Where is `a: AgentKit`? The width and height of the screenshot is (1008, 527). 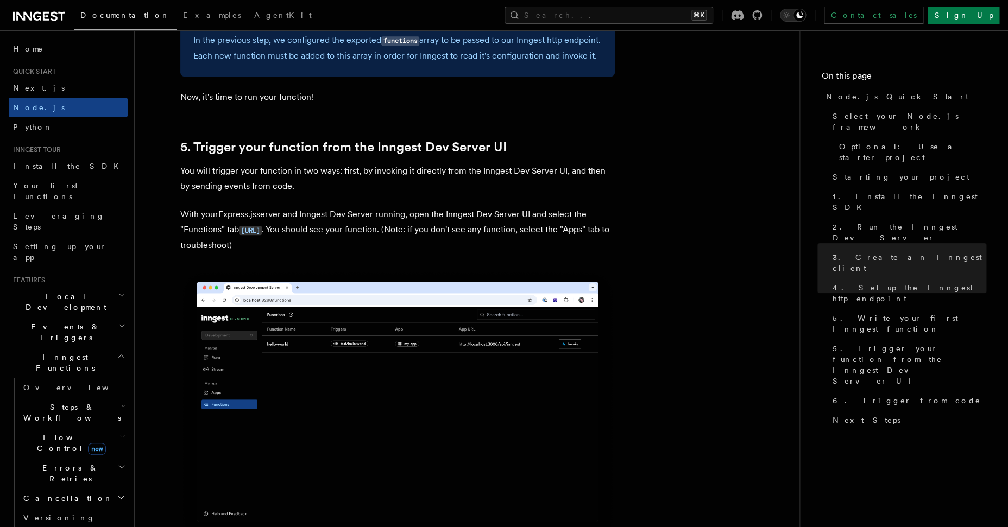
a: AgentKit is located at coordinates (283, 16).